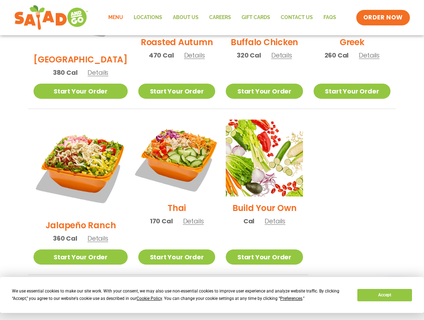 Image resolution: width=424 pixels, height=320 pixels. What do you see at coordinates (161, 55) in the screenshot?
I see `span: 470 Cal` at bounding box center [161, 55].